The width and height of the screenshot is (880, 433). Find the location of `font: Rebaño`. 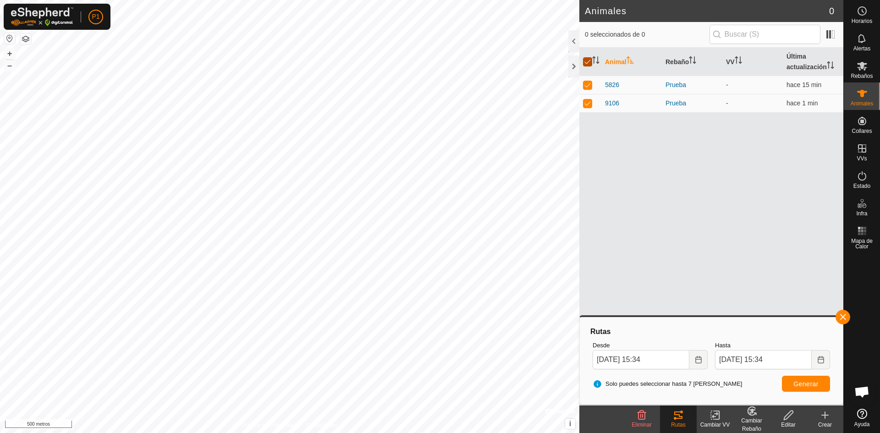

font: Rebaño is located at coordinates (677, 62).